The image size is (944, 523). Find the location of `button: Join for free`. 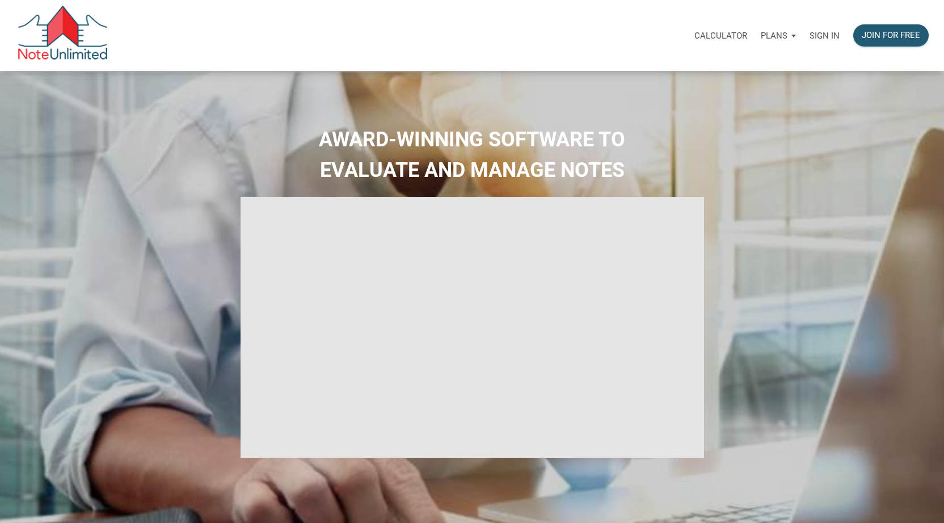

button: Join for free is located at coordinates (891, 35).